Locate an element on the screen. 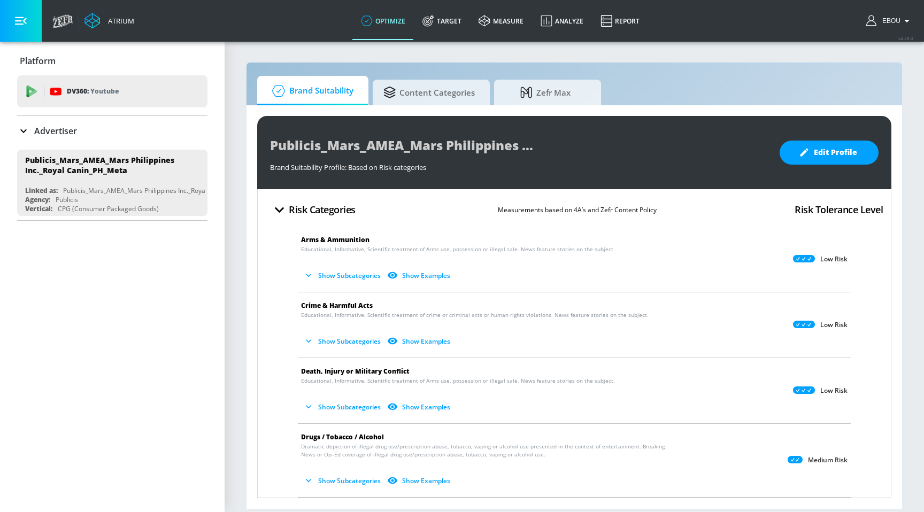 This screenshot has height=512, width=924. div: Publicis_Mars_AMEA_Mars Philippines Inc._Royal Canin_PH_MetaLinked as:Publicis_Mars_AMEA_Mars Phi... is located at coordinates (112, 183).